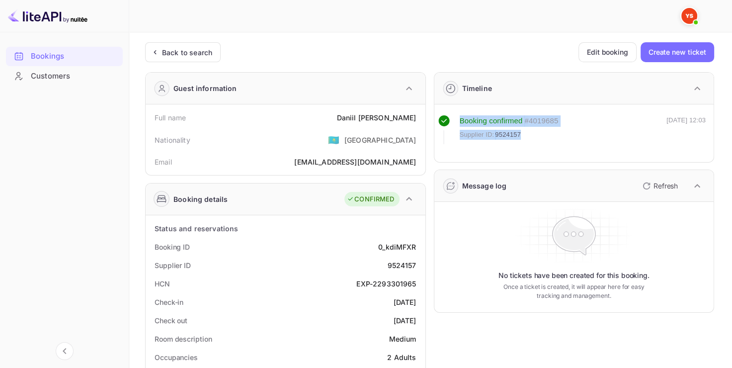 The width and height of the screenshot is (732, 368). Describe the element at coordinates (659, 186) in the screenshot. I see `button: Refresh` at that location.